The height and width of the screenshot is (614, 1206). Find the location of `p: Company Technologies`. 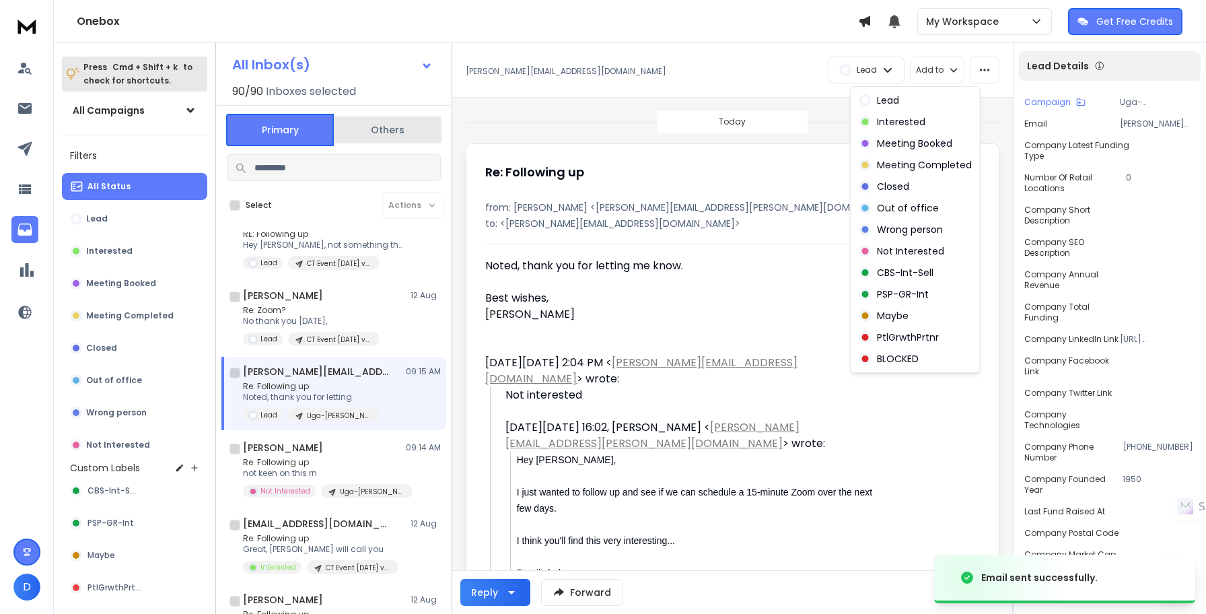

p: Company Technologies is located at coordinates (1073, 420).